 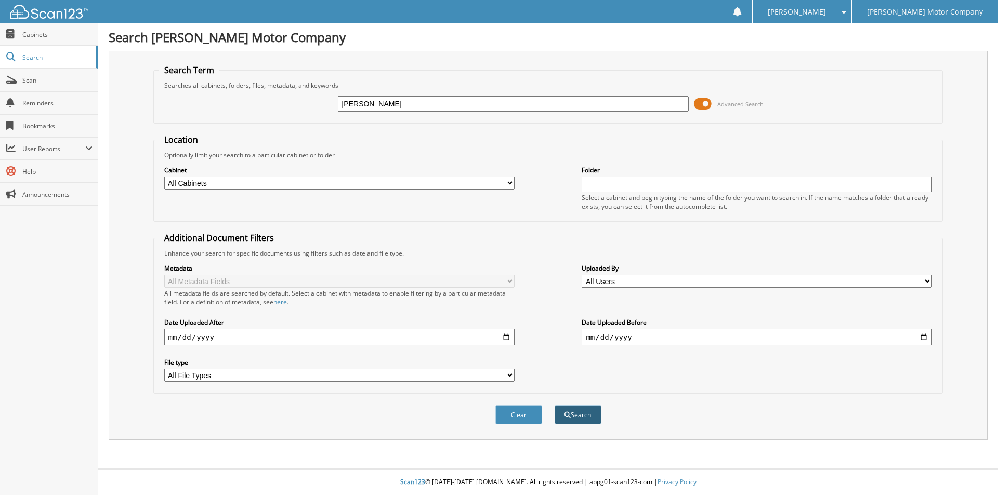 What do you see at coordinates (519, 415) in the screenshot?
I see `button: Clear` at bounding box center [519, 415].